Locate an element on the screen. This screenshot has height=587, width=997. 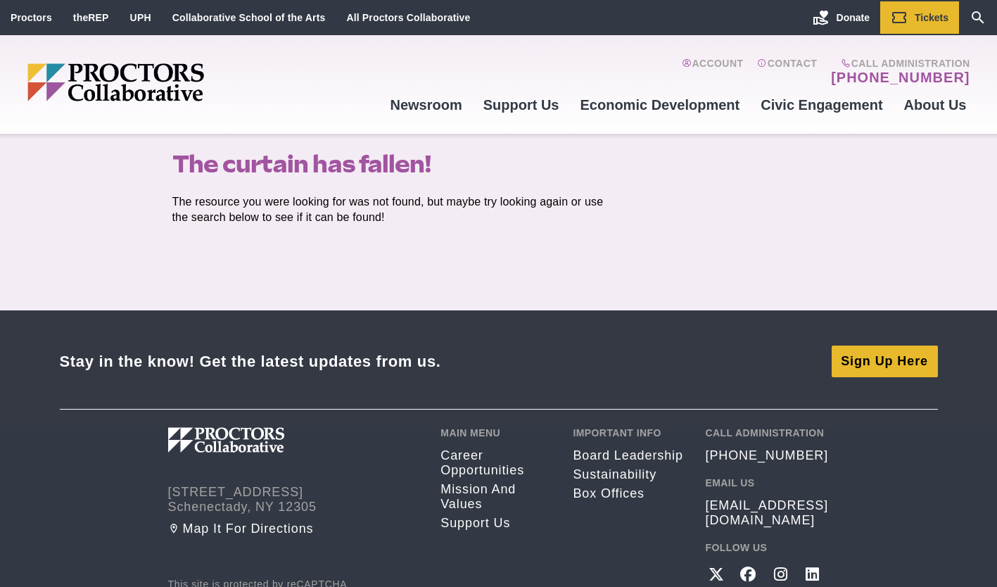
a: Donate is located at coordinates (841, 18).